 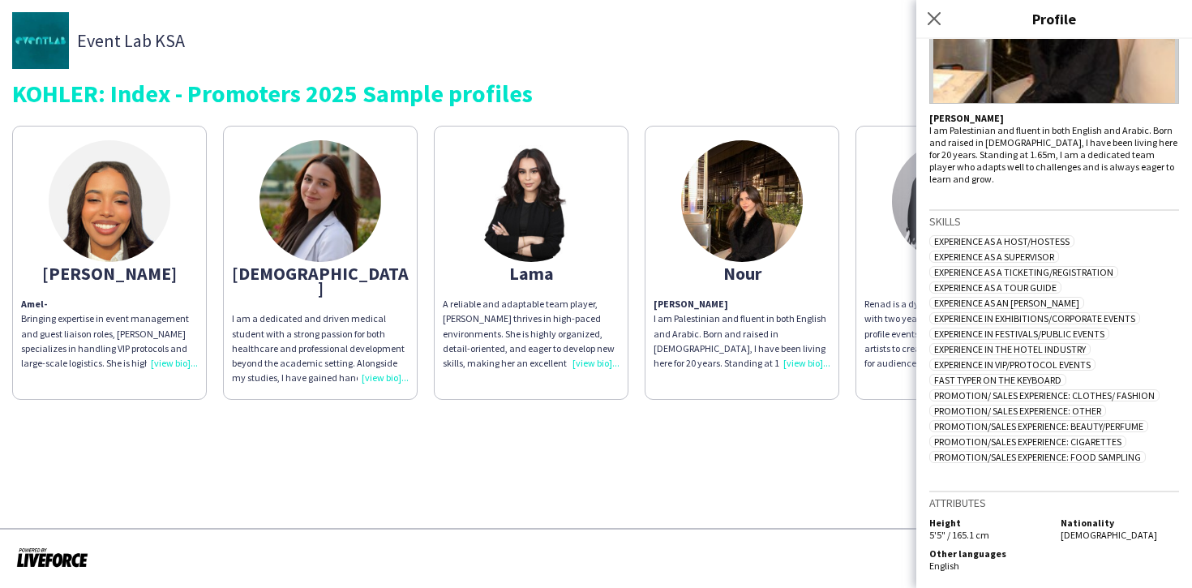 What do you see at coordinates (988, 522) in the screenshot?
I see `h5: Height` at bounding box center [988, 522].